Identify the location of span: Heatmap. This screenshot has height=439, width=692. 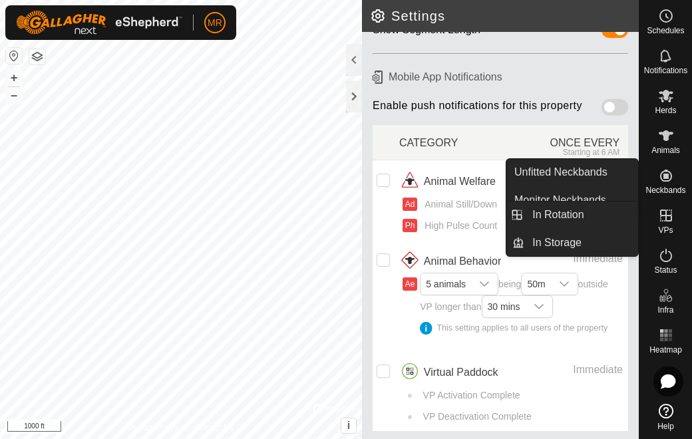
(665, 350).